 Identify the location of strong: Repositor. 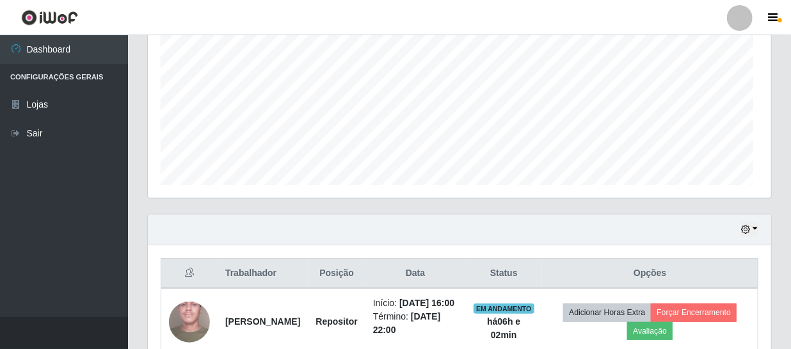
(336, 321).